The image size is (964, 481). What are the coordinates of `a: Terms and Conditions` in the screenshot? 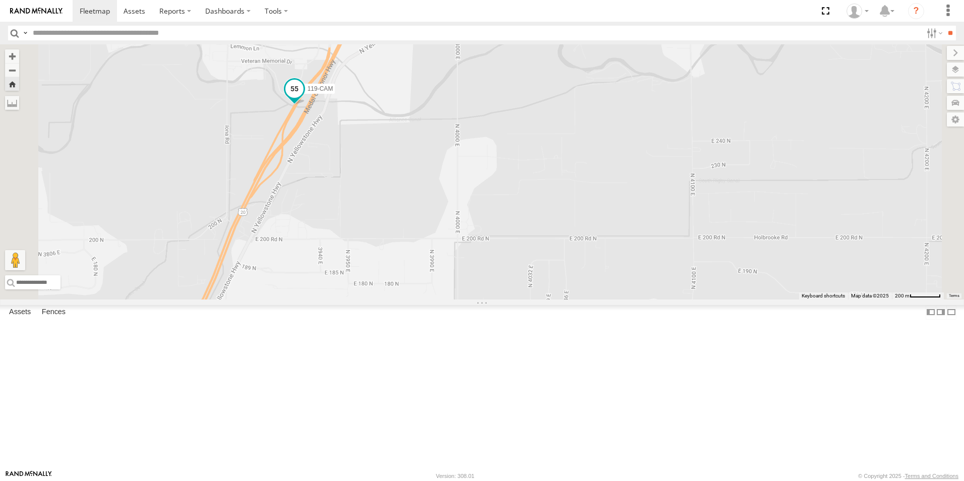 It's located at (931, 476).